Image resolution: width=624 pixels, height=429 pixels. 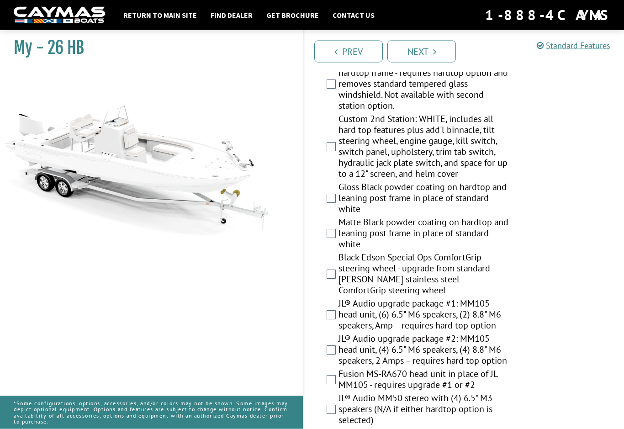 I want to click on label: JL® Audio MM50 stereo with (4) 6.5" M3 speakers (N/A if either hardtop option is selected), so click(x=424, y=410).